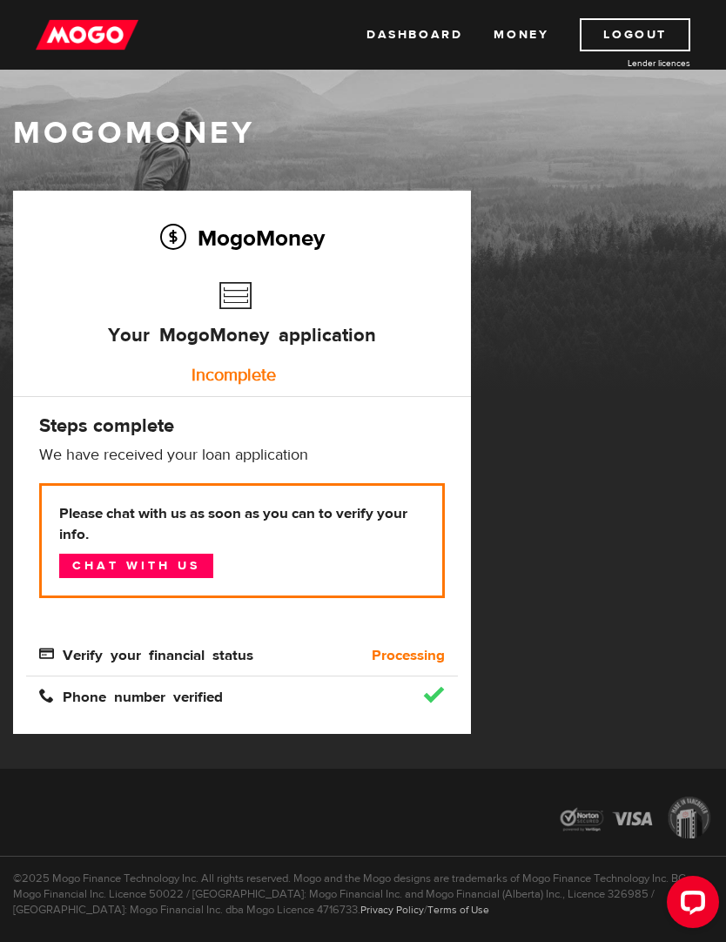  What do you see at coordinates (392, 909) in the screenshot?
I see `a: Privacy Policy` at bounding box center [392, 909].